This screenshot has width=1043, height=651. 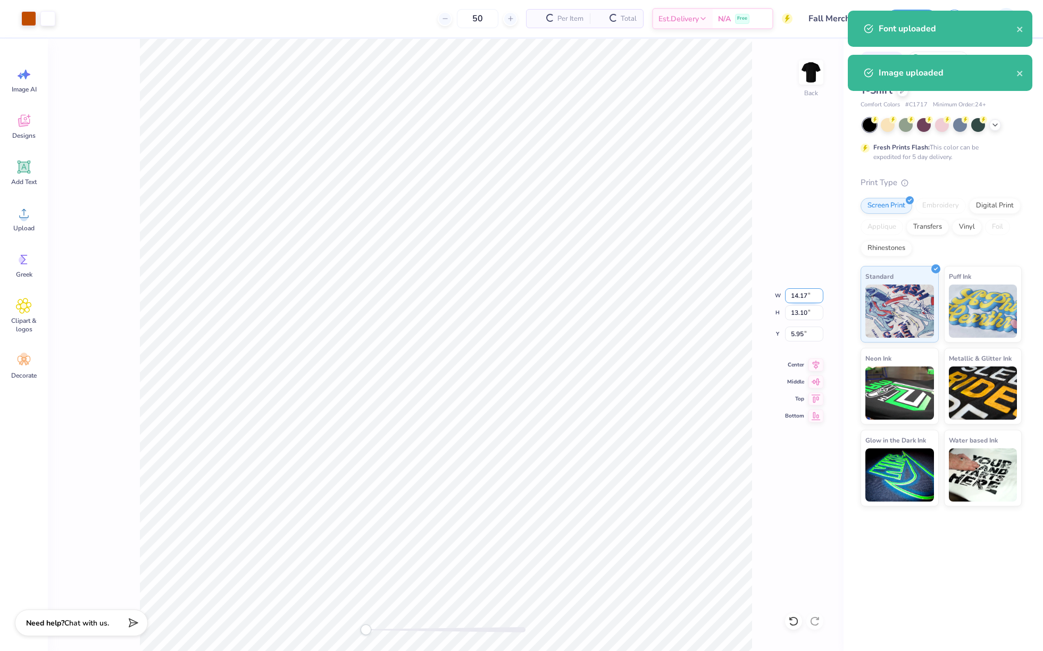 I want to click on span: N/A, so click(x=724, y=19).